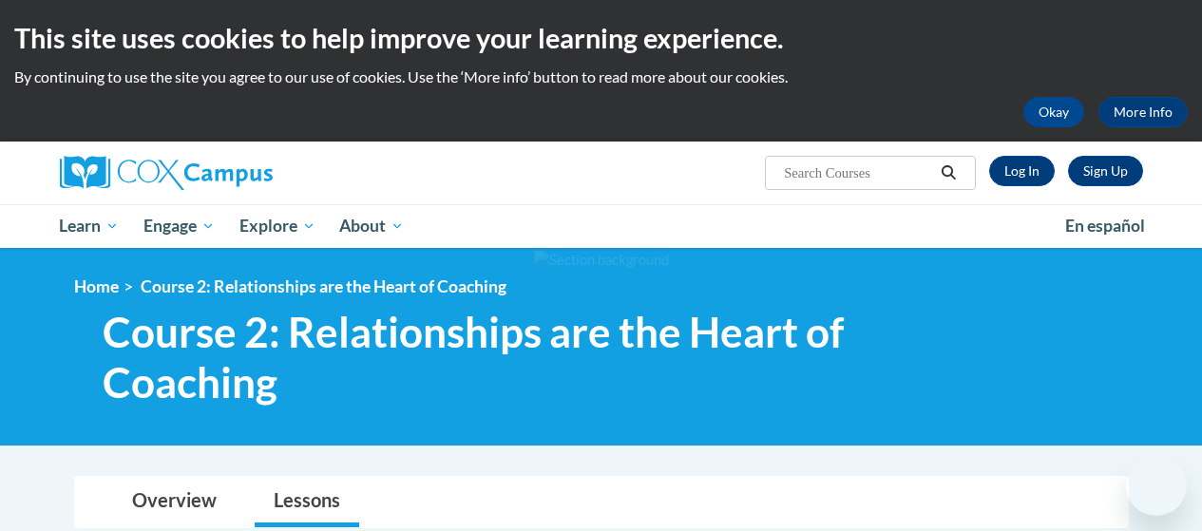  Describe the element at coordinates (601, 260) in the screenshot. I see `img: Section background` at that location.